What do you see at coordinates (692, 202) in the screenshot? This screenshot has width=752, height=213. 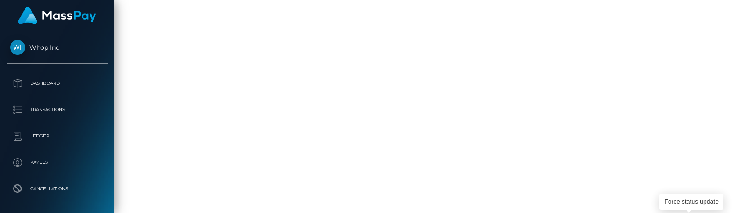 I see `div: Force status update` at bounding box center [692, 202].